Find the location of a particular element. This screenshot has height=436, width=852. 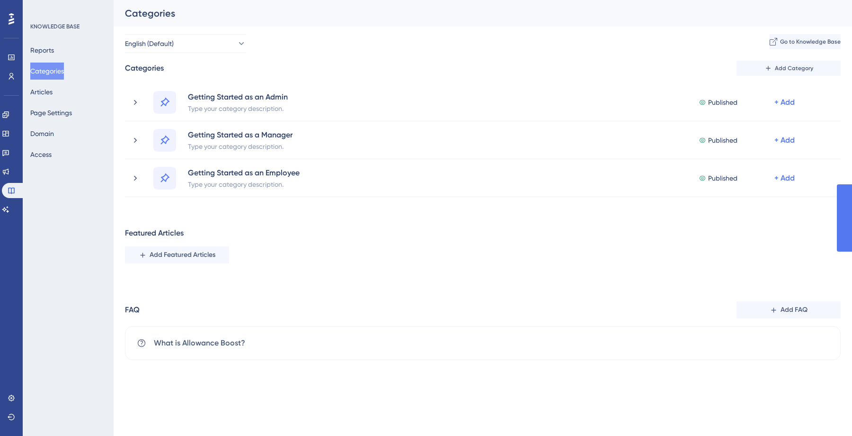

span: English (Default) is located at coordinates (149, 44).